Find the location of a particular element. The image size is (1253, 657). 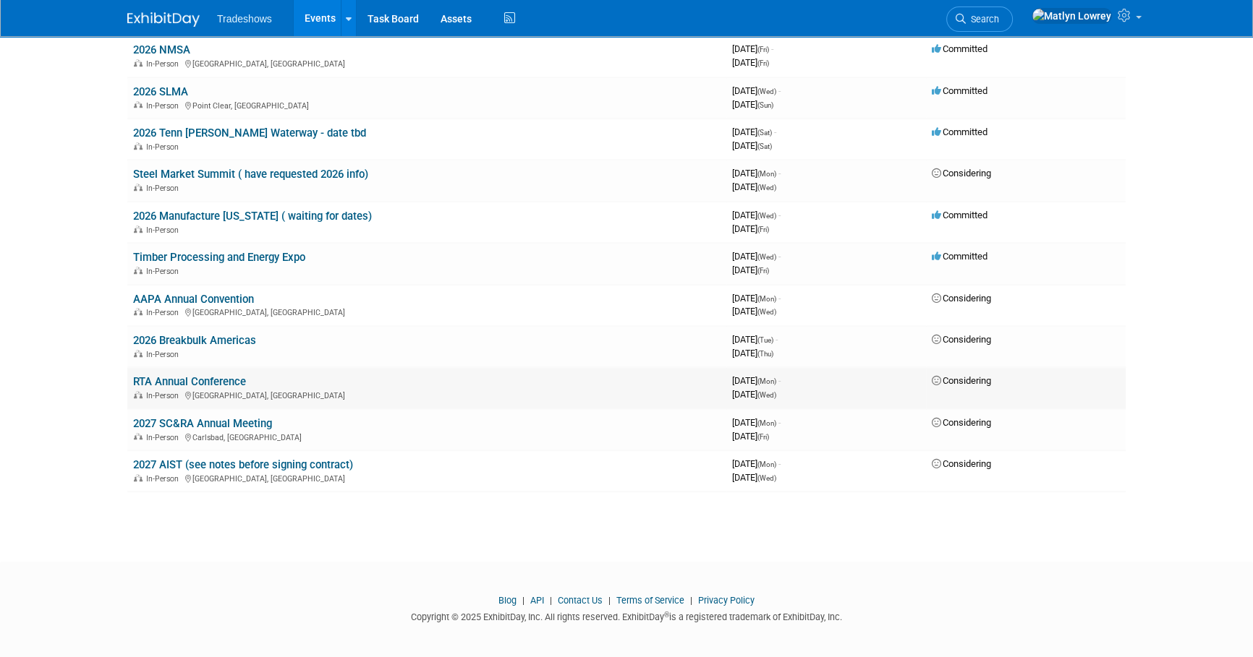

a: 2026 SLMA is located at coordinates (161, 92).